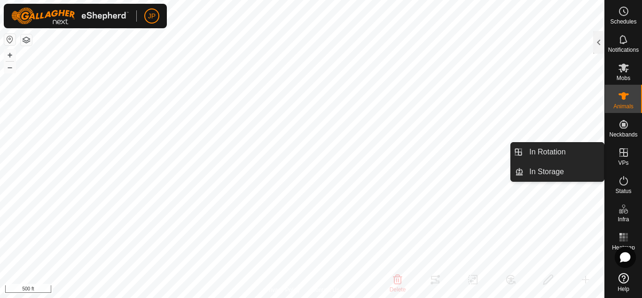 The height and width of the screenshot is (298, 642). Describe the element at coordinates (624, 134) in the screenshot. I see `span: Neckbands` at that location.